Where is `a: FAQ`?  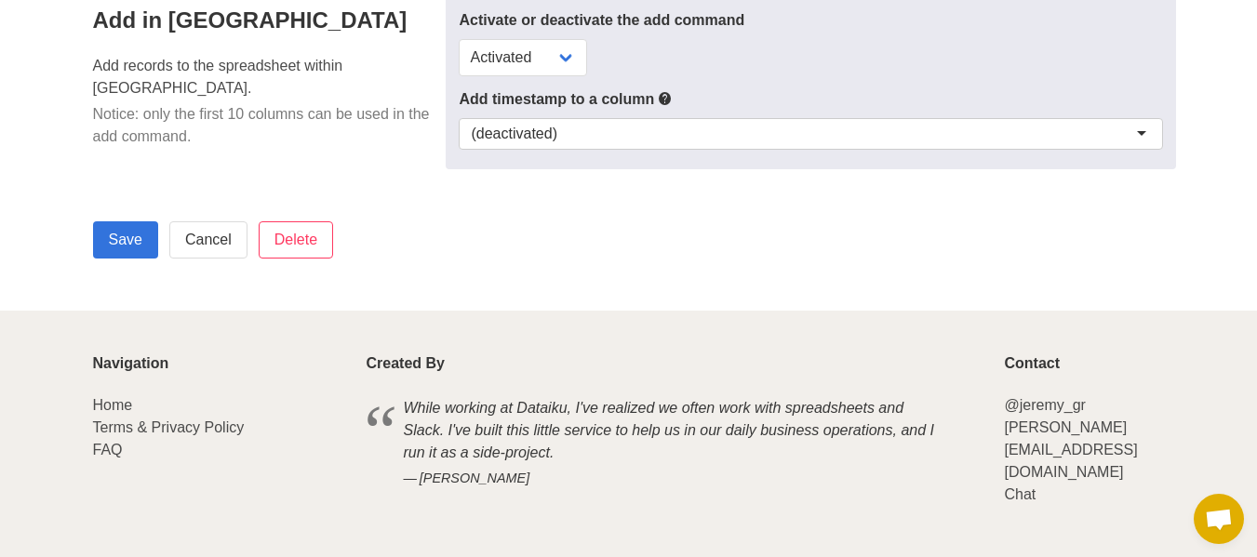
a: FAQ is located at coordinates (108, 449).